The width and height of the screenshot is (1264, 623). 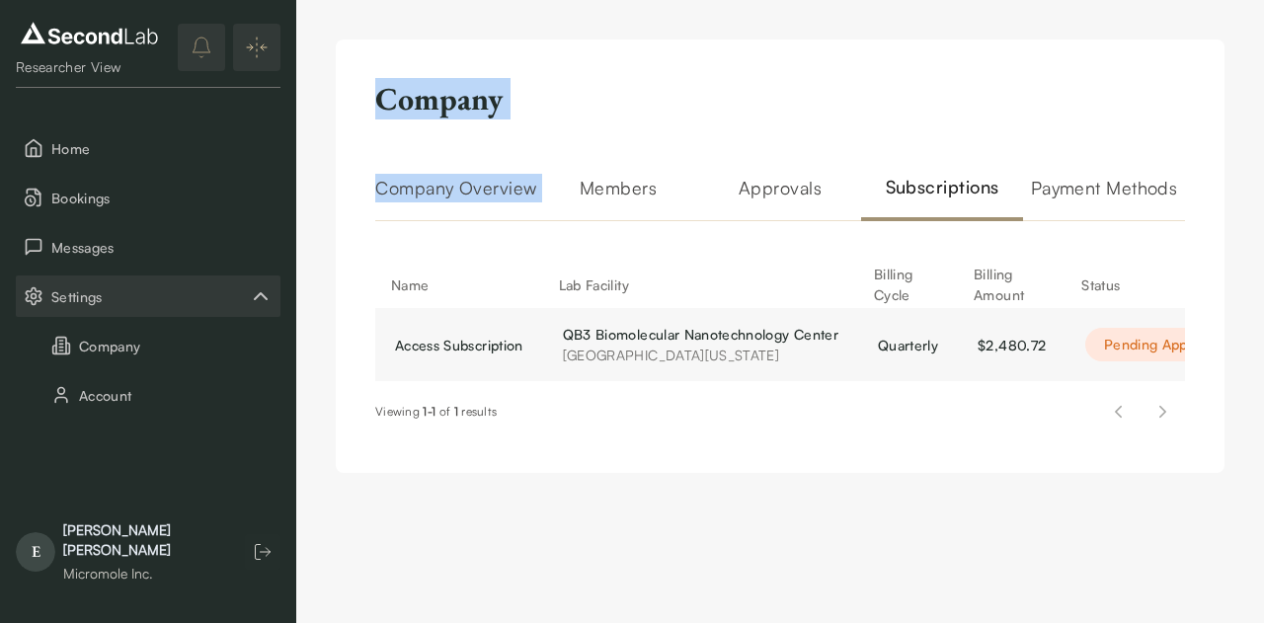 What do you see at coordinates (907, 345) in the screenshot?
I see `span: quarterly` at bounding box center [907, 345].